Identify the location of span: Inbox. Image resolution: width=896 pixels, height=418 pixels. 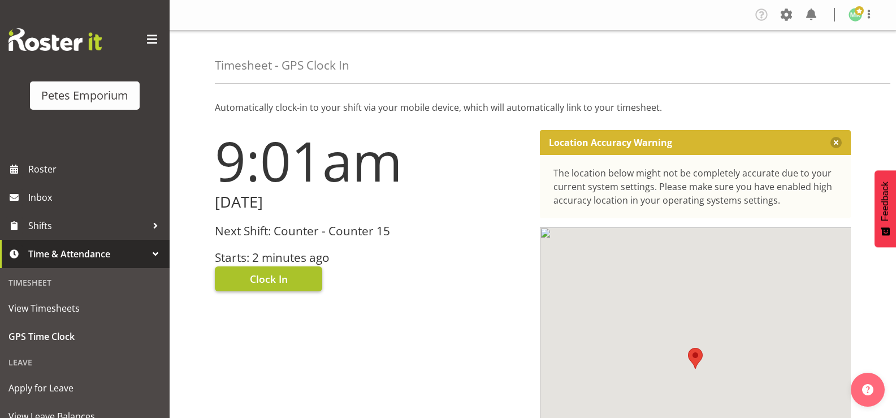
(96, 197).